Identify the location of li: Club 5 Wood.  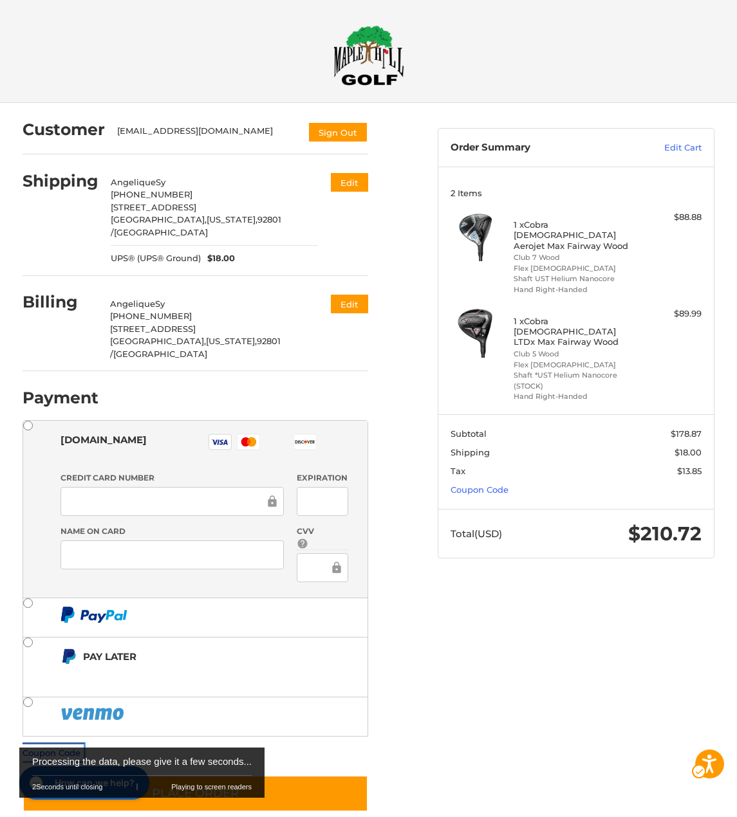
(574, 354).